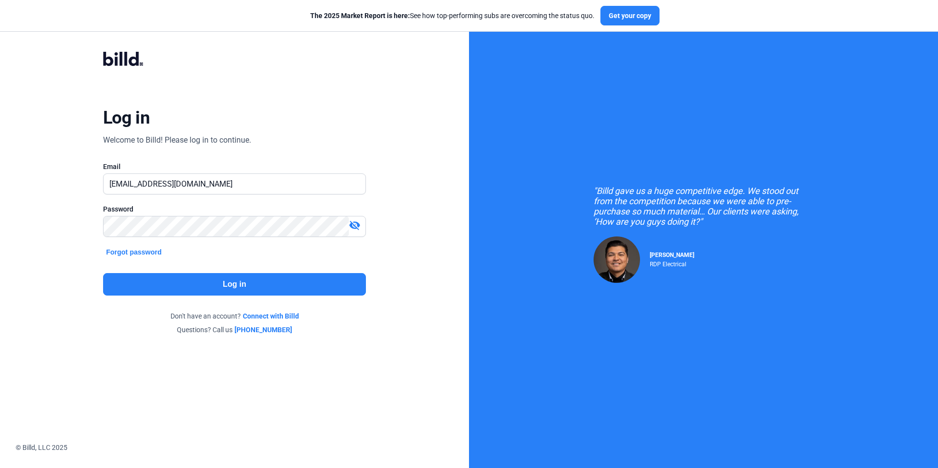 The width and height of the screenshot is (938, 468). Describe the element at coordinates (703, 206) in the screenshot. I see `div: "Billd gave us a huge competitive edge. We stood out from the competition because we were able to...` at that location.